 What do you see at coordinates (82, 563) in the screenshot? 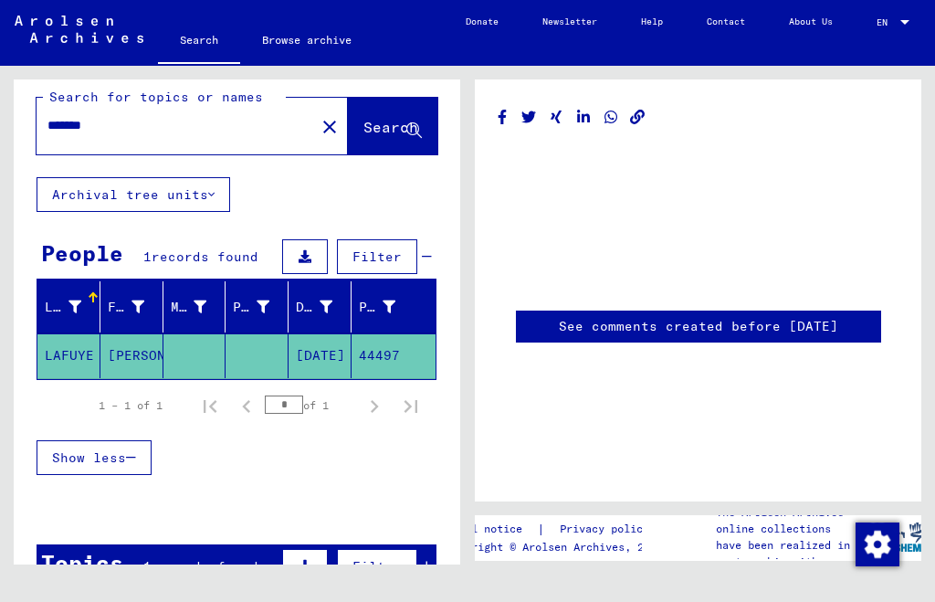
I see `div: Topics` at bounding box center [82, 563].